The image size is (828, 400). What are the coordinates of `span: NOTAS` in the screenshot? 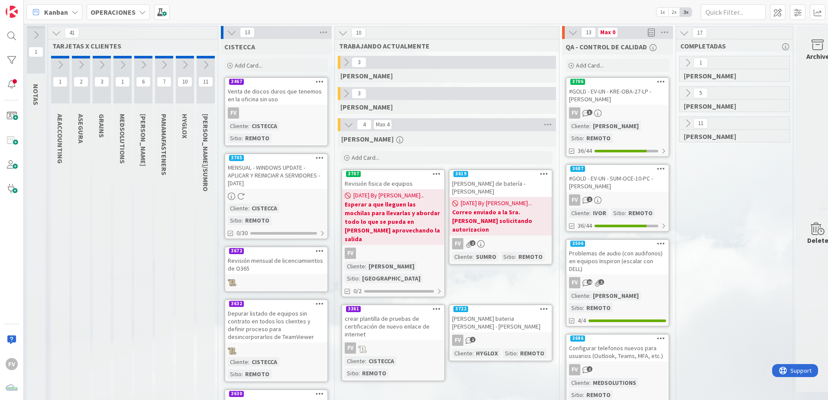 It's located at (36, 94).